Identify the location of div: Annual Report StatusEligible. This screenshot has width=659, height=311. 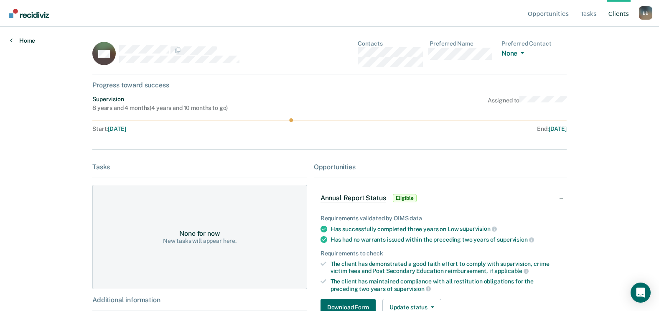
(440, 198).